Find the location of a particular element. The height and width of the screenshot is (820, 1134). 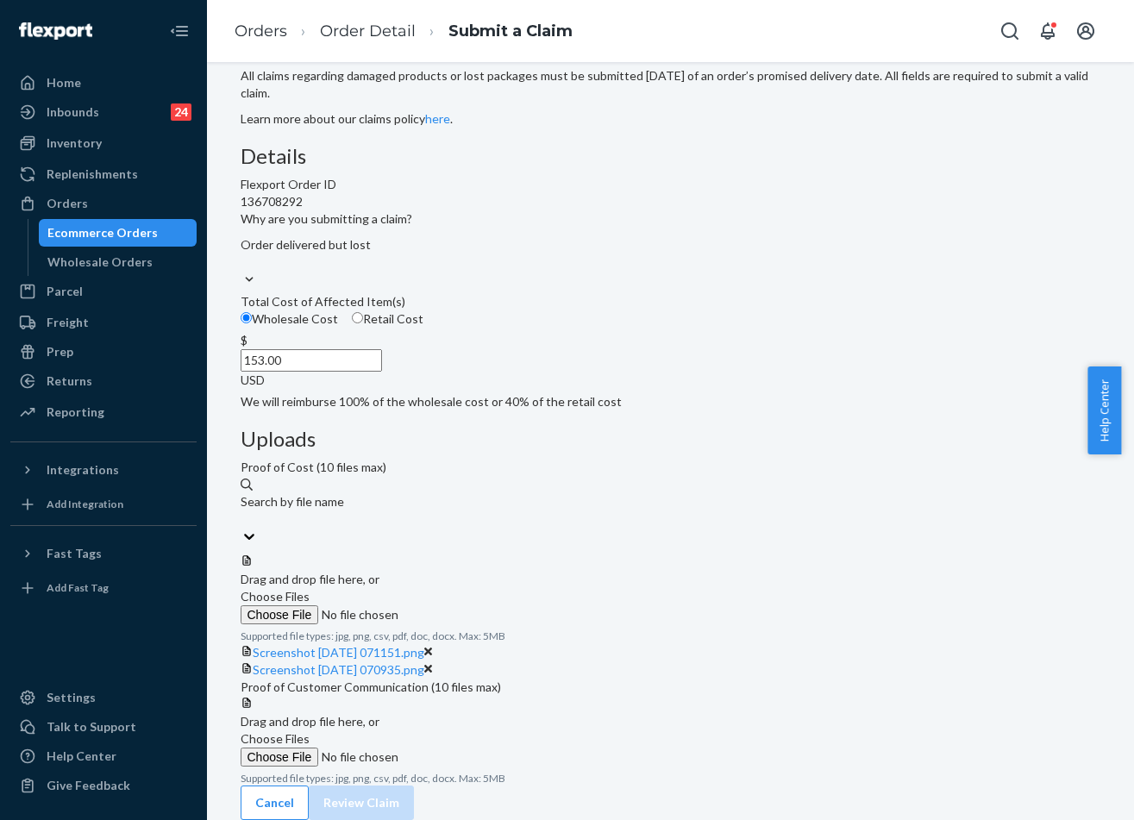

button: Open account menu is located at coordinates (1085, 31).